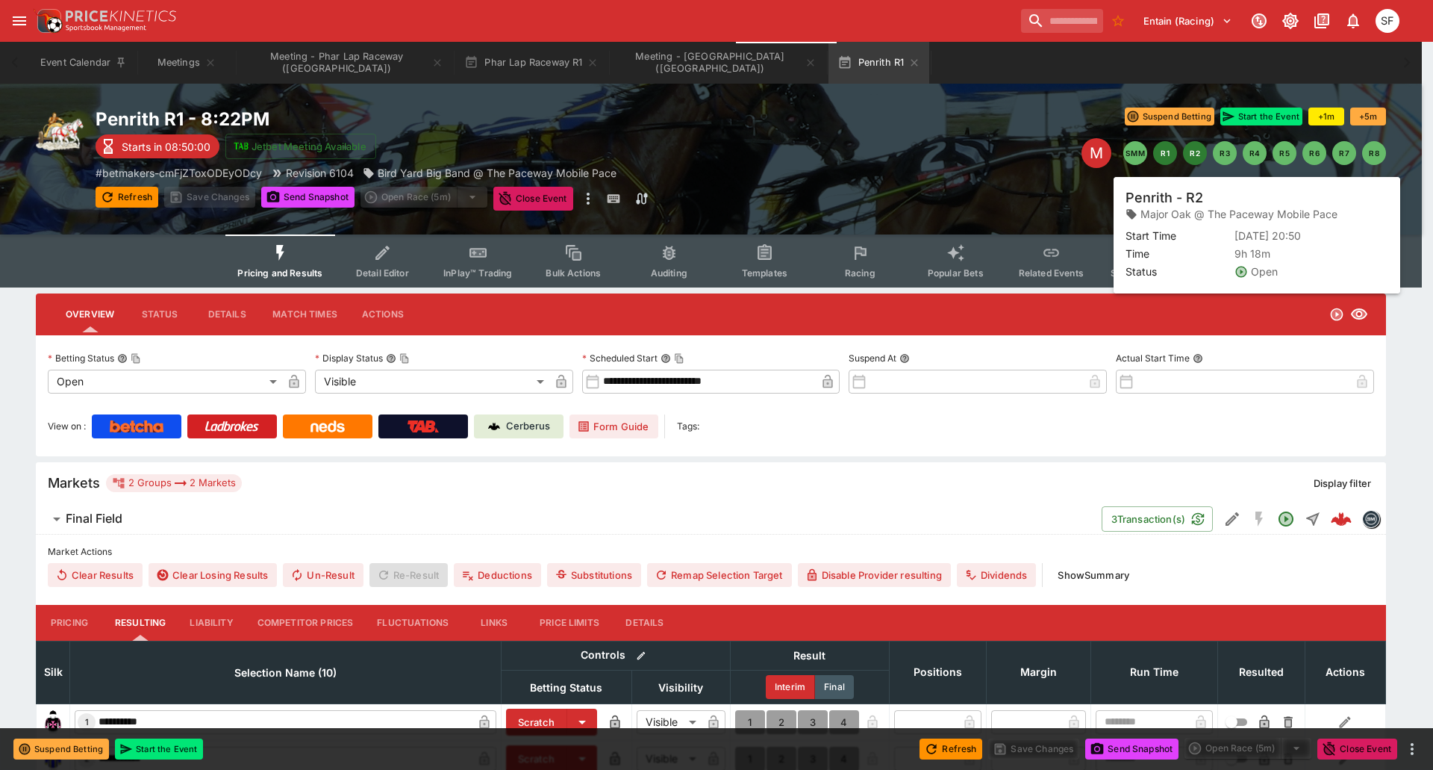 The width and height of the screenshot is (1433, 770). I want to click on p: Revision 6104, so click(319, 172).